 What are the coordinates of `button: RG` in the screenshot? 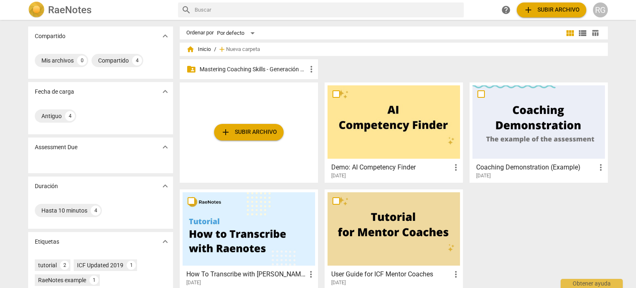 It's located at (601, 10).